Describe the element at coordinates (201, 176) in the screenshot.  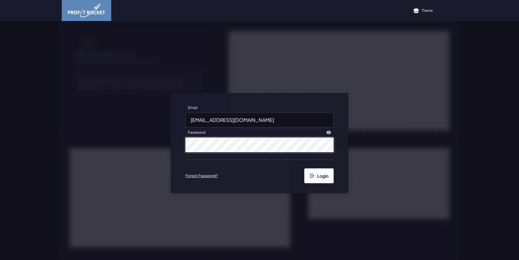
I see `a: Forgot Password?` at that location.